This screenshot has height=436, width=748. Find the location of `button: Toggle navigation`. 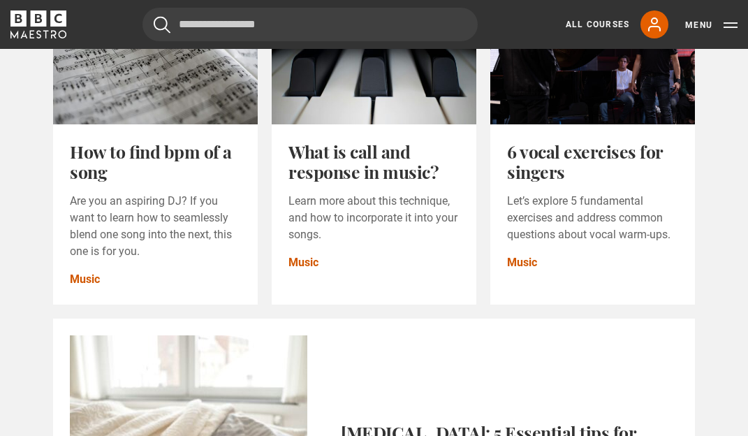

button: Toggle navigation is located at coordinates (711, 25).